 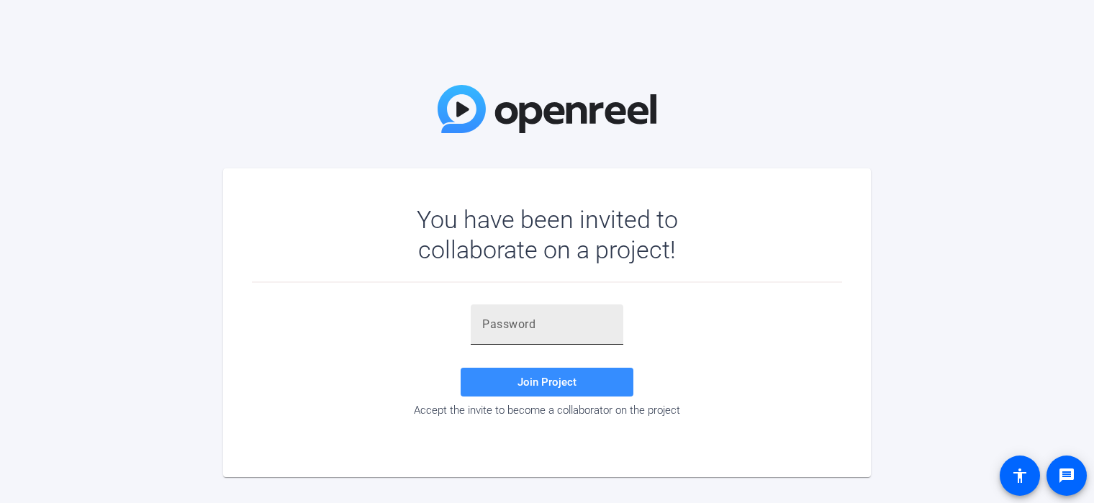 What do you see at coordinates (547, 382) in the screenshot?
I see `button: Join Project` at bounding box center [547, 382].